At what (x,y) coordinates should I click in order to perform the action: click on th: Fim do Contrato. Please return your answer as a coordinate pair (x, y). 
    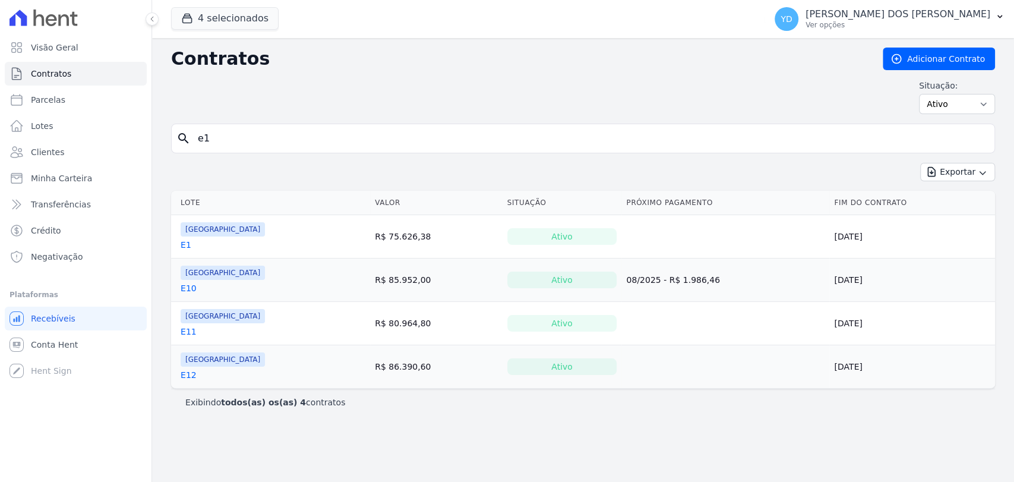
    Looking at the image, I should click on (912, 203).